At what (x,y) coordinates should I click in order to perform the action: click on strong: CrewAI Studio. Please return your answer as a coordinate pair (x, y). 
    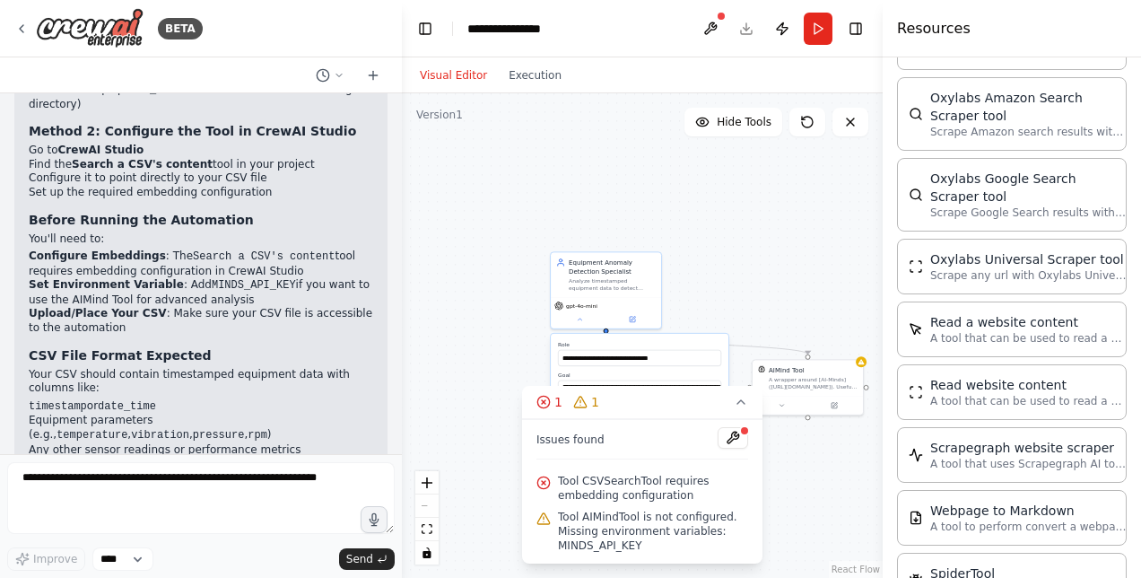
    Looking at the image, I should click on (101, 150).